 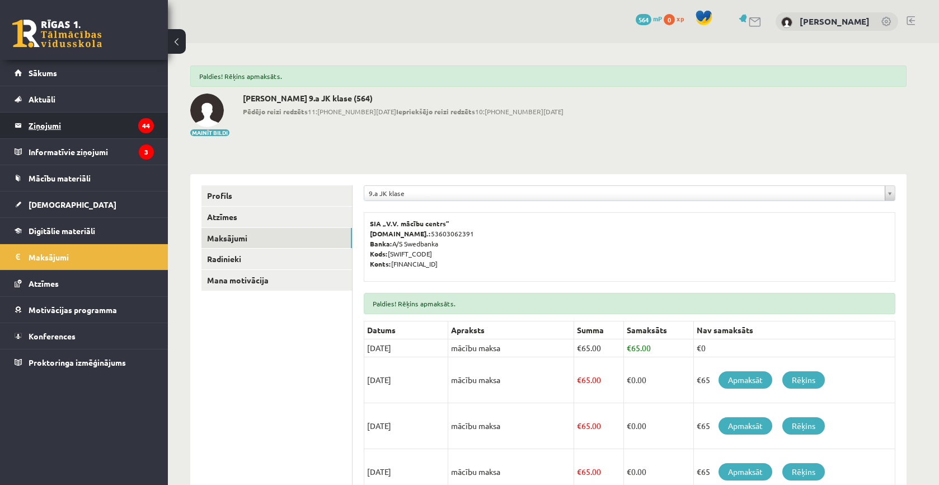 What do you see at coordinates (84, 178) in the screenshot?
I see `a: Mācību materiāli` at bounding box center [84, 178].